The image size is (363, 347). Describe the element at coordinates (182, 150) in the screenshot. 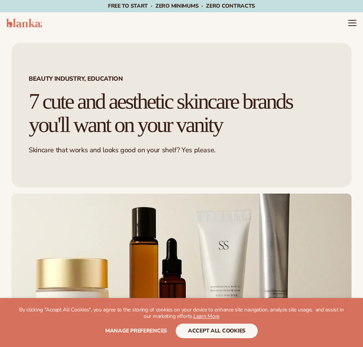

I see `p: Skincare that works and looks good on your shelf? Yes please.` at that location.